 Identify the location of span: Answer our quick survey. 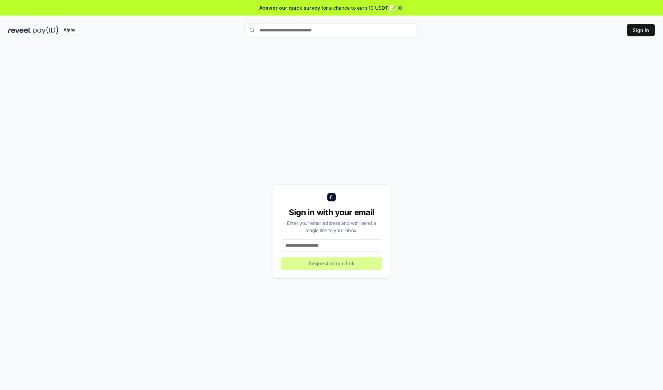
(290, 8).